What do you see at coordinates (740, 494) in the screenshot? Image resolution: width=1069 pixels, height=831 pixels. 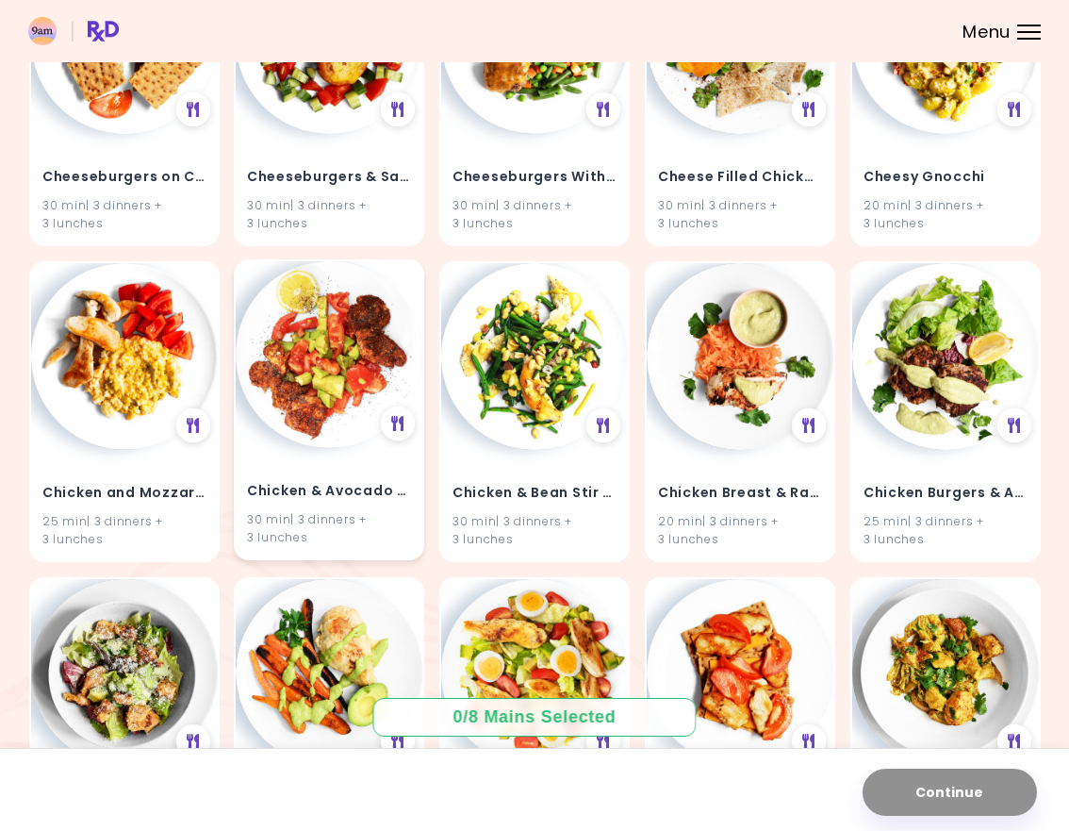 I see `h4: Chicken Breast & Ranch Sauce` at bounding box center [740, 494].